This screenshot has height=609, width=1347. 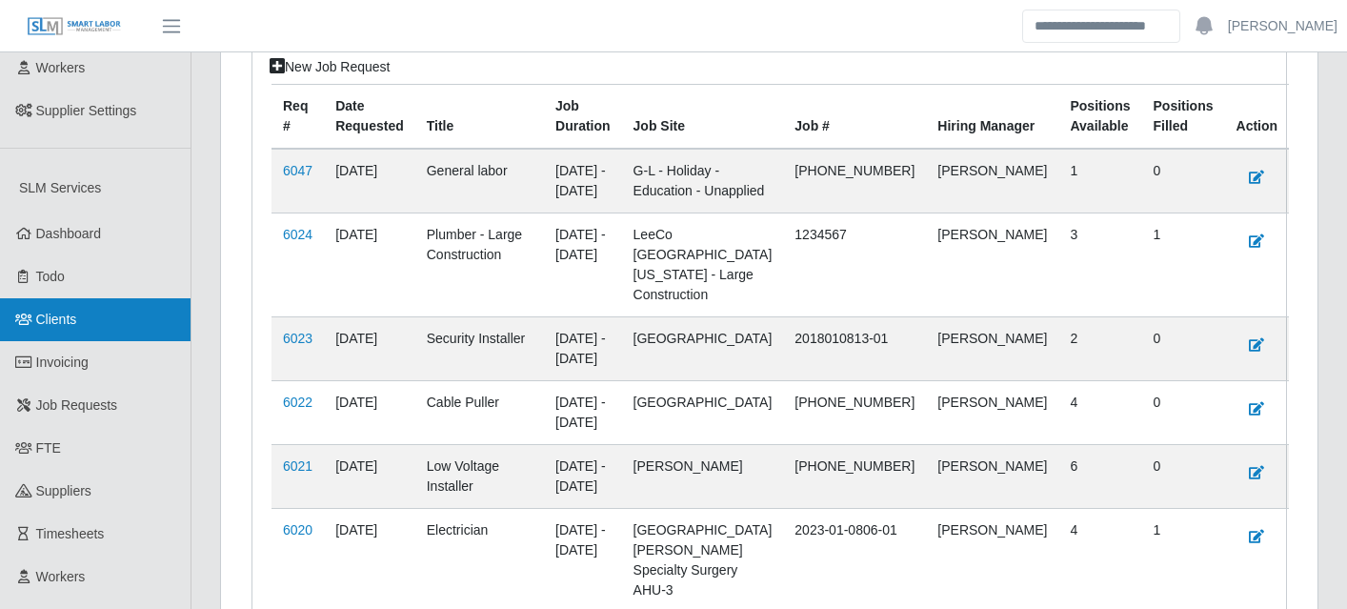 I want to click on td: 2018010813-01, so click(x=854, y=348).